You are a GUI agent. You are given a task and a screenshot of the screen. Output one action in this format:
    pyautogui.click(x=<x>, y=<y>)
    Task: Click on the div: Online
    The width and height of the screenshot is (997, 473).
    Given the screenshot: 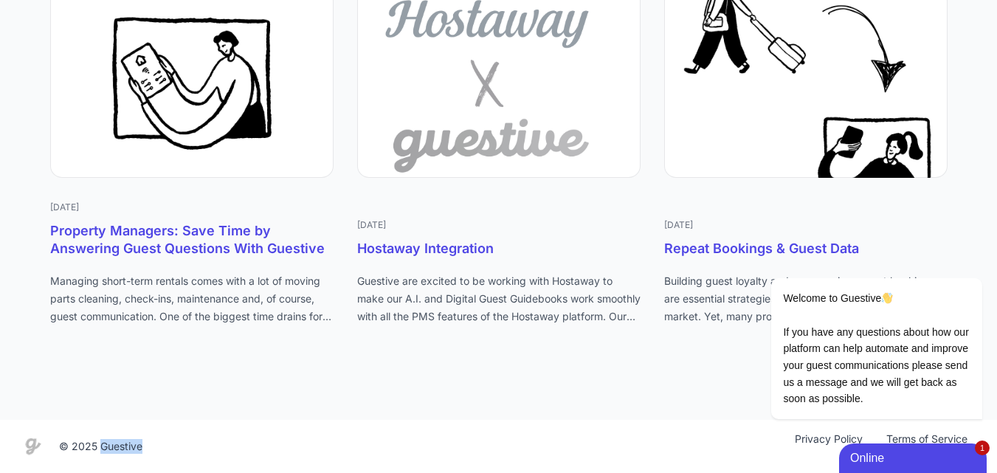 What is the action you would take?
    pyautogui.click(x=74, y=18)
    